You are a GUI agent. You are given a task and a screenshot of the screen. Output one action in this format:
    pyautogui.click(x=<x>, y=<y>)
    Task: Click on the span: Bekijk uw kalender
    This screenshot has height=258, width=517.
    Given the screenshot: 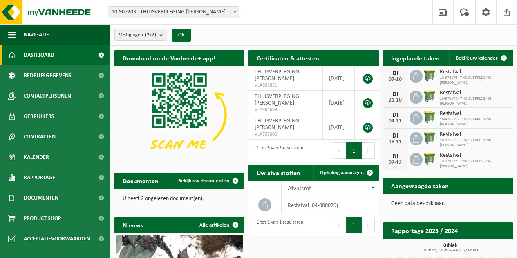 What is the action you would take?
    pyautogui.click(x=476, y=58)
    